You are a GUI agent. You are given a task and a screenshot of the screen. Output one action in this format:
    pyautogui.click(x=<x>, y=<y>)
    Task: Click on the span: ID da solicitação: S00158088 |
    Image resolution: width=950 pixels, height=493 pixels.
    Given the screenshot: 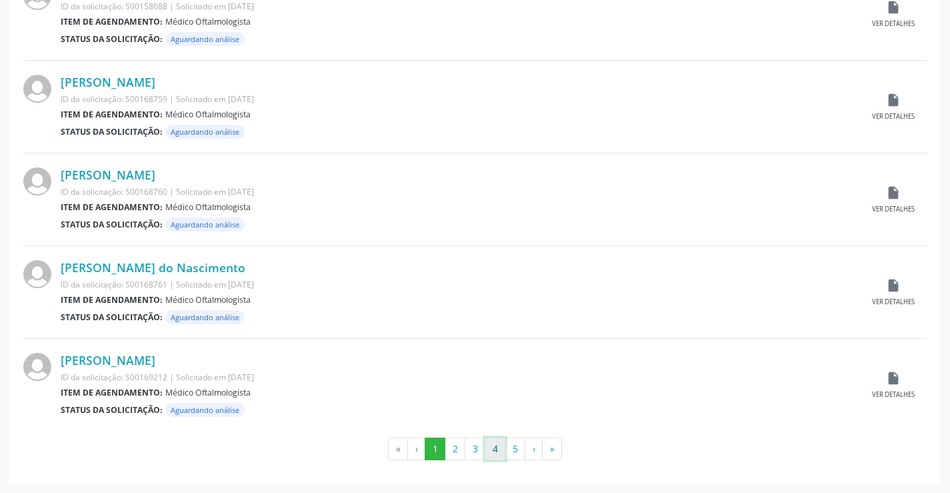 What is the action you would take?
    pyautogui.click(x=117, y=6)
    